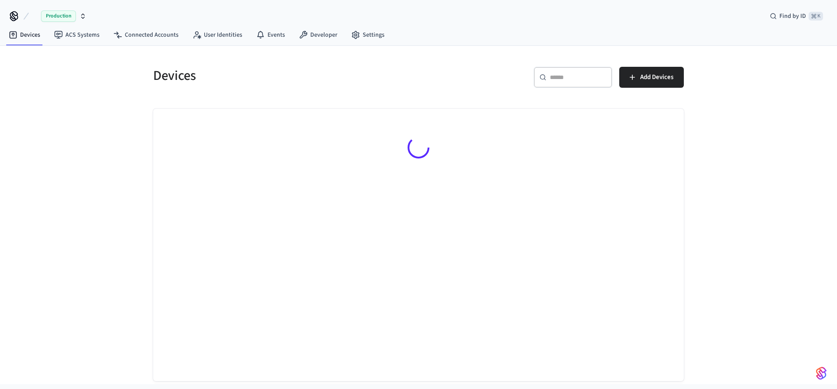 This screenshot has height=389, width=837. What do you see at coordinates (146, 35) in the screenshot?
I see `a: Connected Accounts` at bounding box center [146, 35].